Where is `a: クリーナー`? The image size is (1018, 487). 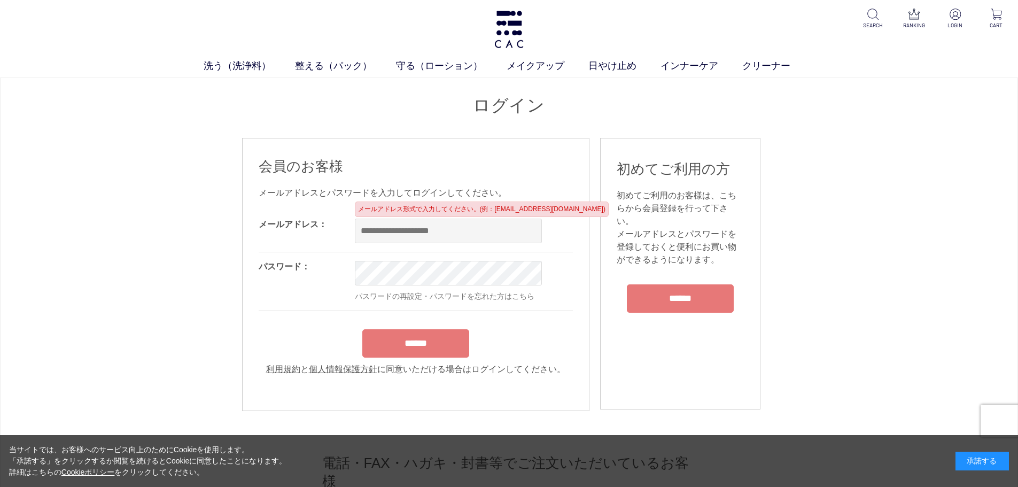 a: クリーナー is located at coordinates (778, 66).